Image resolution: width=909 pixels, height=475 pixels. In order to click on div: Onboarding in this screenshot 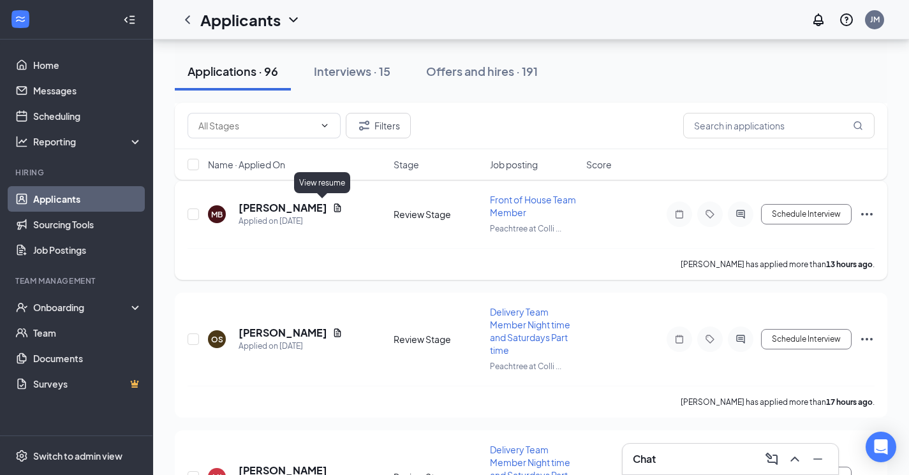, I will do `click(82, 307)`.